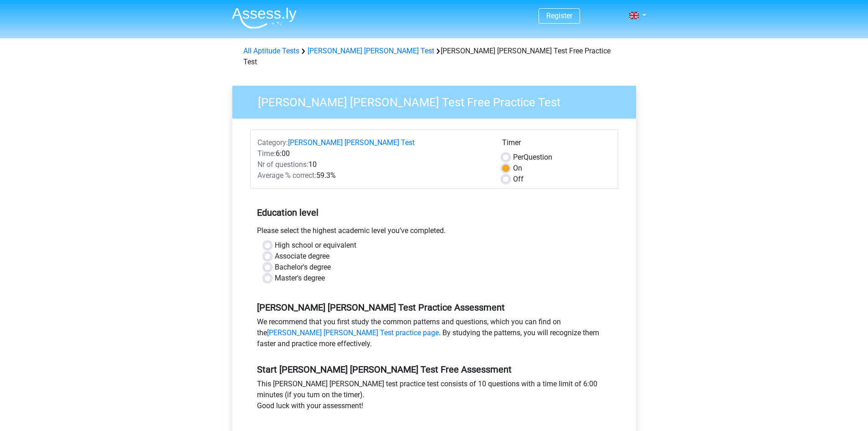 This screenshot has height=431, width=868. I want to click on div: We recommend that you first study the common patterns and questions, which you can find on the . ..., so click(434, 334).